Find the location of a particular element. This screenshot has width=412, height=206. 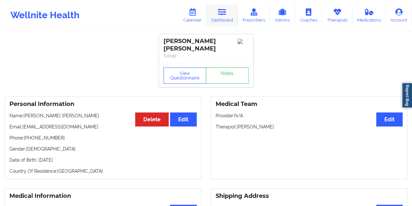

a: Medications is located at coordinates (369, 15).